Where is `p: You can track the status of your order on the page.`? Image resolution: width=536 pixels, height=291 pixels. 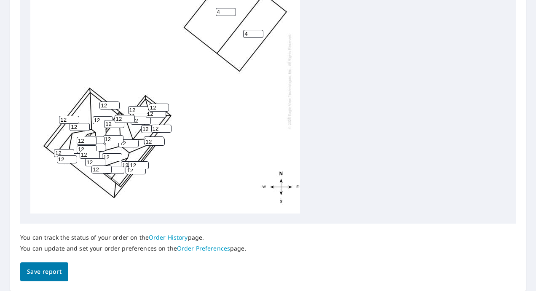 p: You can track the status of your order on the page. is located at coordinates (133, 238).